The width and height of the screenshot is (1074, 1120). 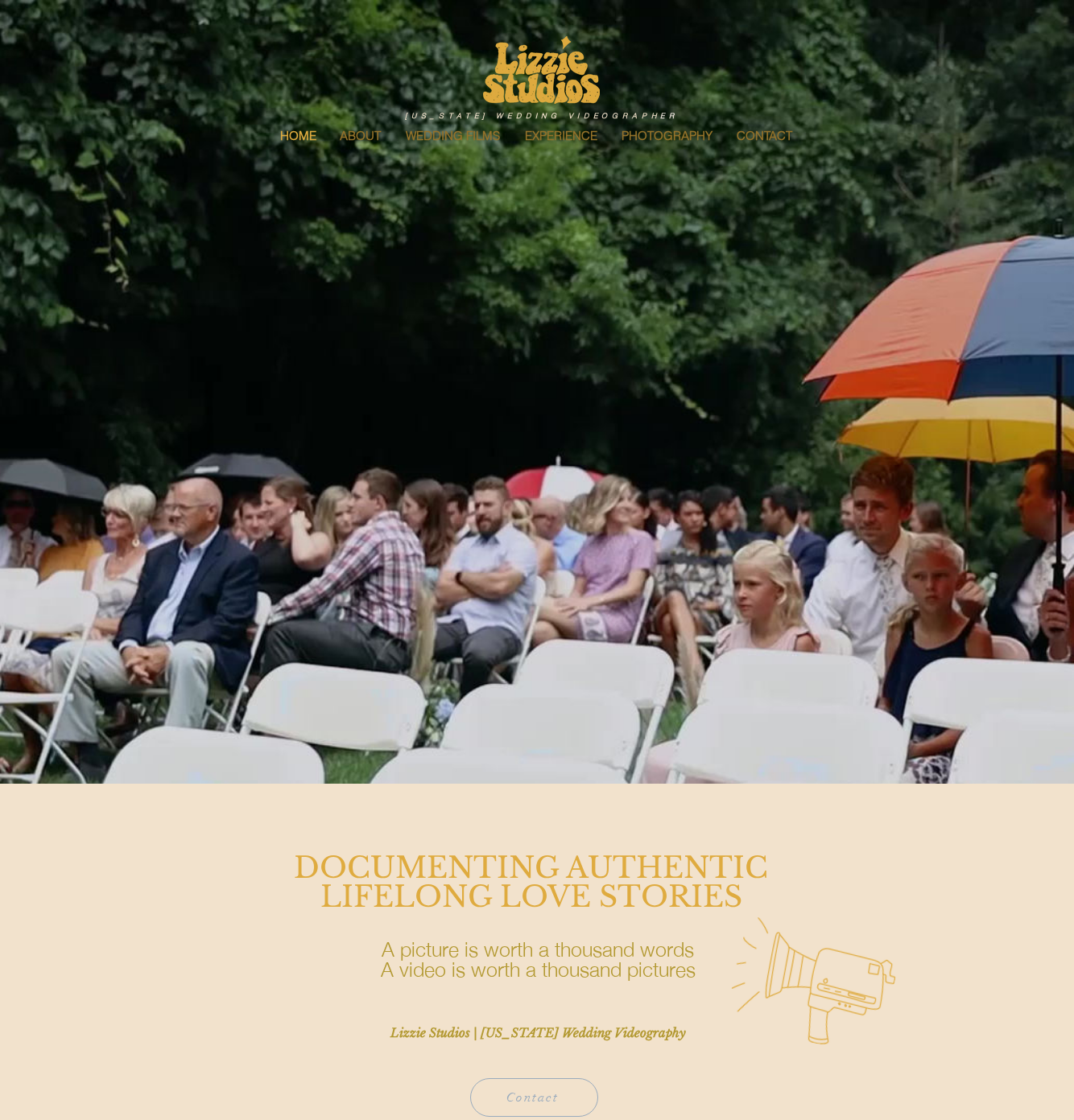 What do you see at coordinates (536, 136) in the screenshot?
I see `nav: Site` at bounding box center [536, 136].